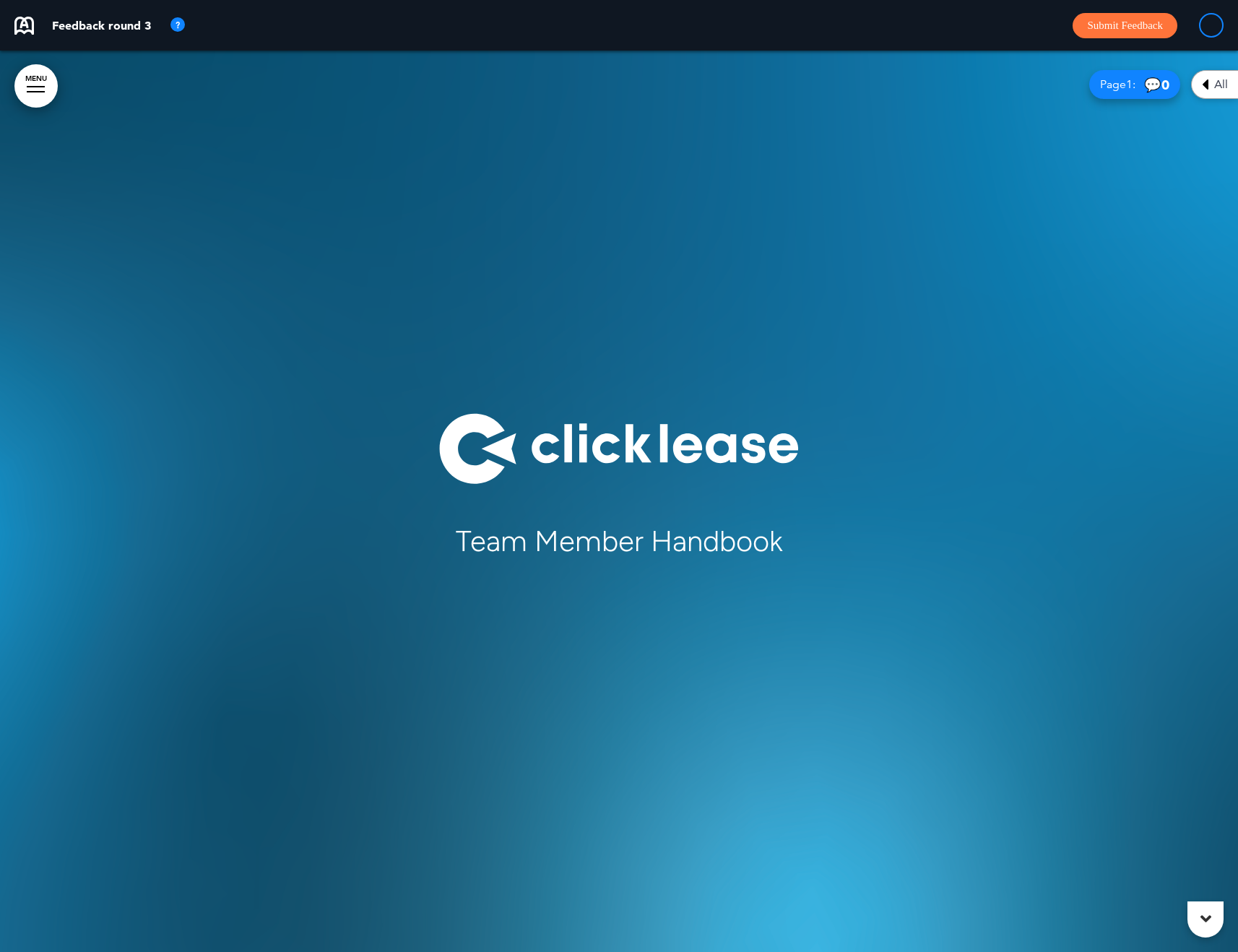 Image resolution: width=1238 pixels, height=952 pixels. I want to click on span: 0, so click(1165, 84).